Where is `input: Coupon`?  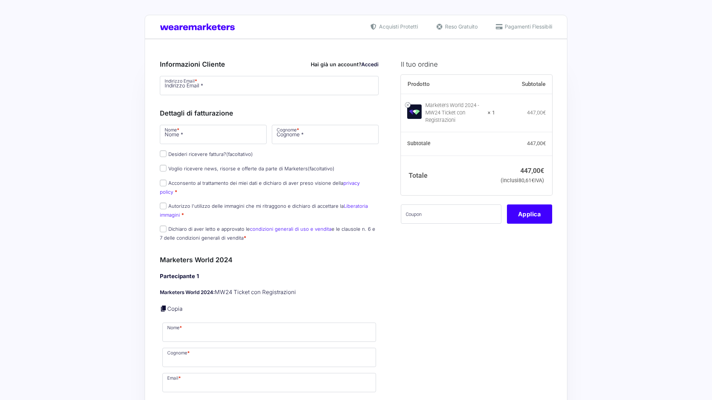
input: Coupon is located at coordinates (451, 214).